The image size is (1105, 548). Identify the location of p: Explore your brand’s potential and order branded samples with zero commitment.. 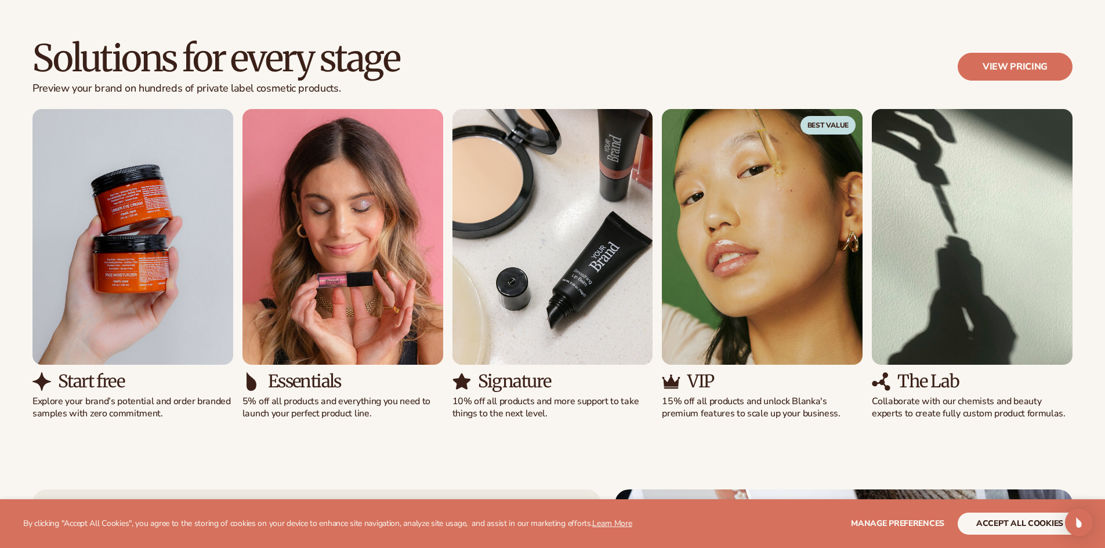
(133, 408).